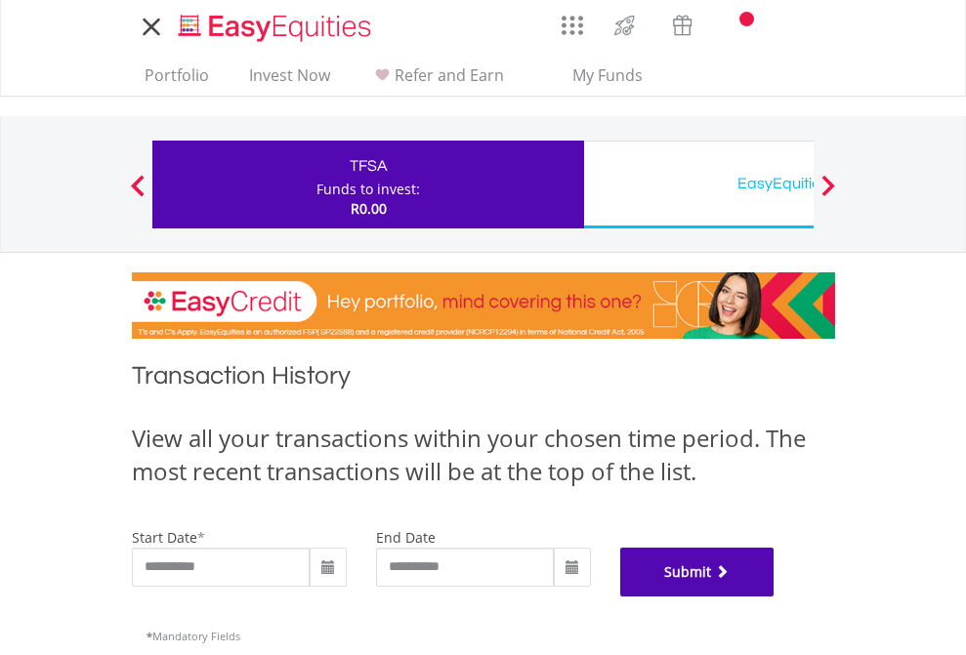 The height and width of the screenshot is (655, 966). I want to click on h1: Transaction History, so click(483, 380).